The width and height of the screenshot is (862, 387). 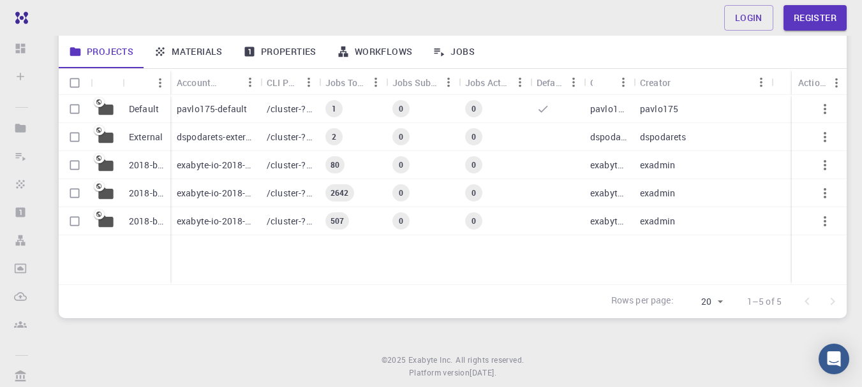 I want to click on a: Jobs, so click(x=453, y=52).